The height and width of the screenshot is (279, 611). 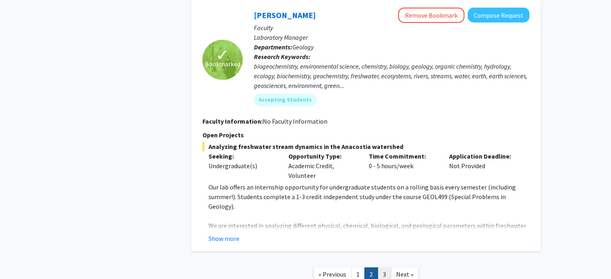 What do you see at coordinates (392, 28) in the screenshot?
I see `p: Faculty` at bounding box center [392, 28].